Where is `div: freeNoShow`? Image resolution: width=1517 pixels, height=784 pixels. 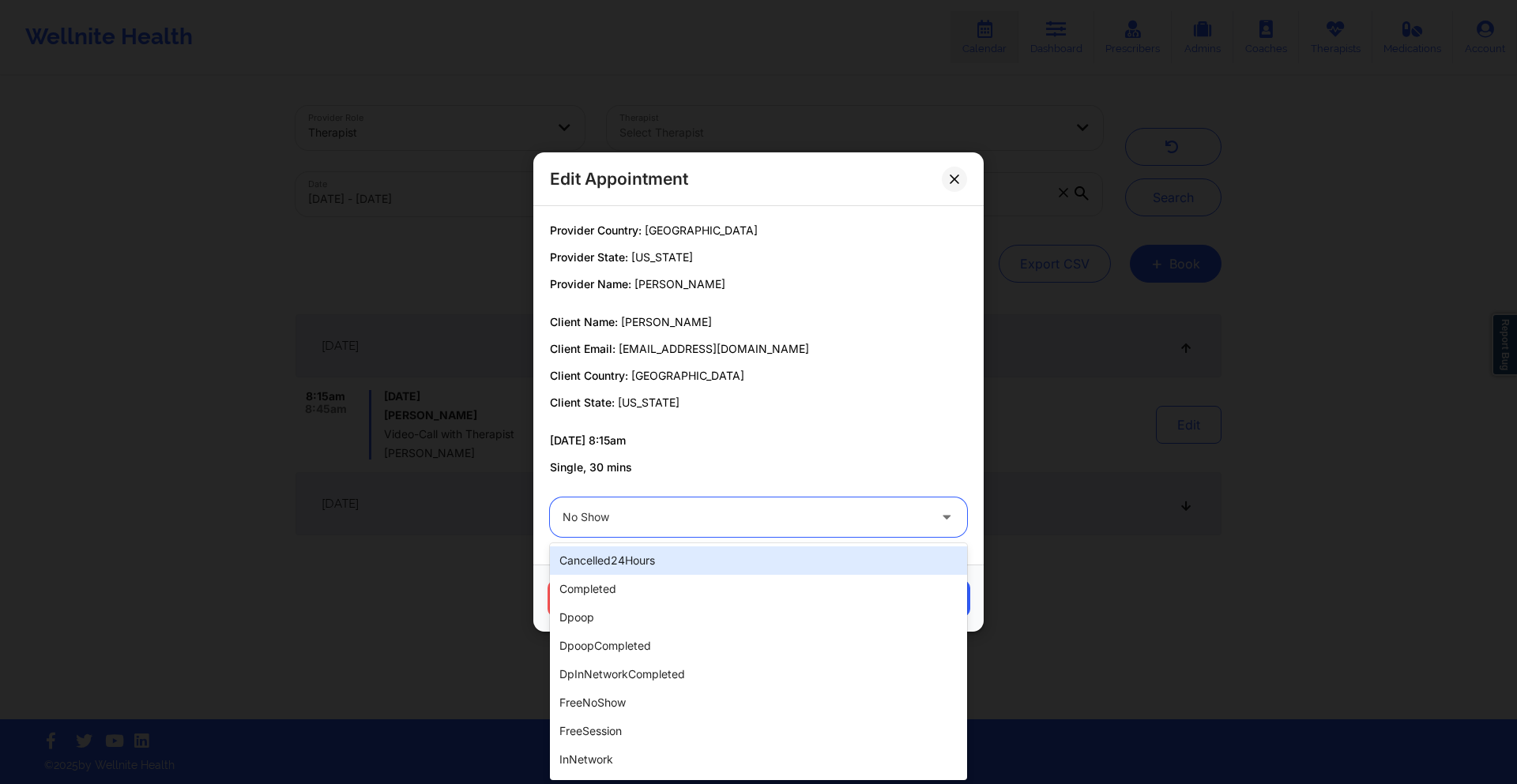
div: freeNoShow is located at coordinates (758, 703).